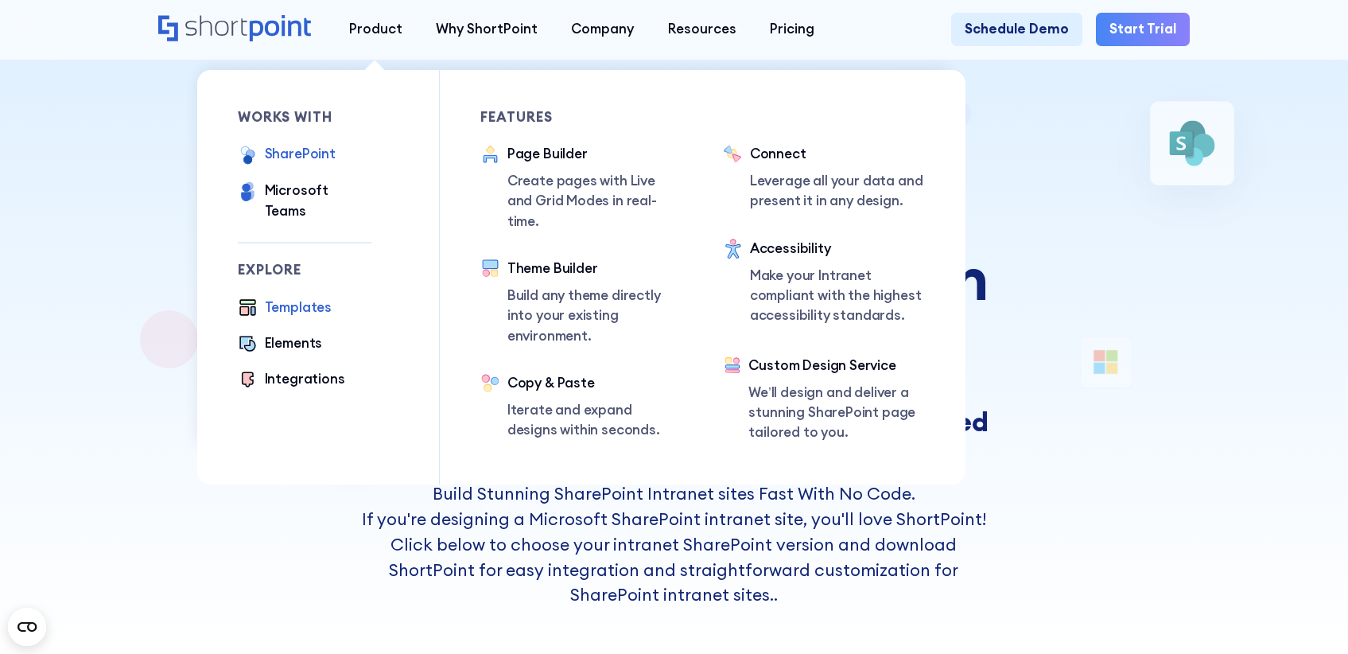  Describe the element at coordinates (298, 307) in the screenshot. I see `div: Templates` at that location.